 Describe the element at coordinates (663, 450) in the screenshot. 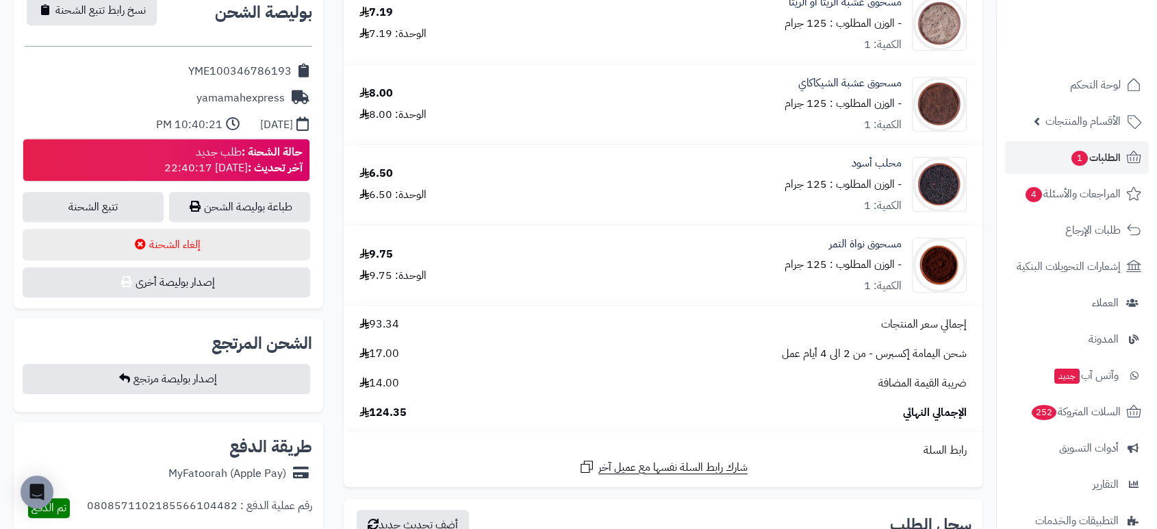

I see `div: رابط السلة` at that location.